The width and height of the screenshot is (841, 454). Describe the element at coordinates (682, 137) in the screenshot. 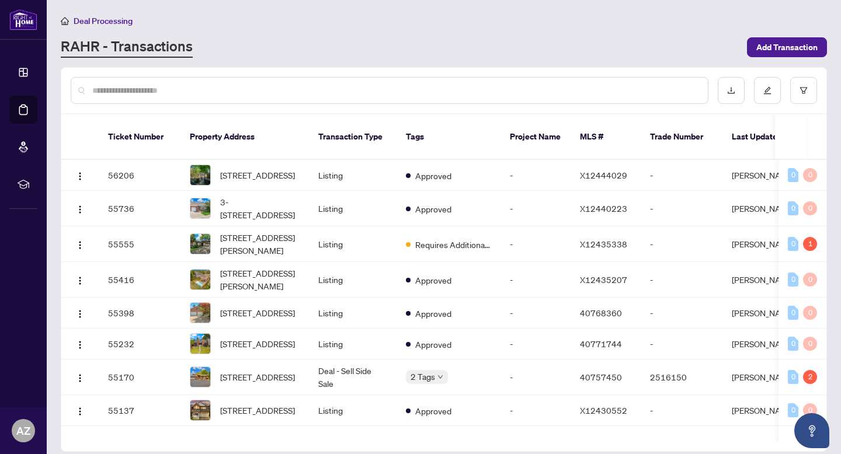

I see `th: Trade Number` at that location.